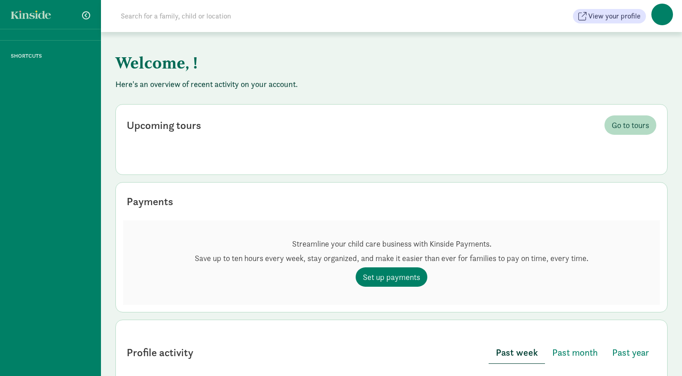 This screenshot has height=376, width=682. What do you see at coordinates (574, 352) in the screenshot?
I see `button: Past month` at bounding box center [574, 352].